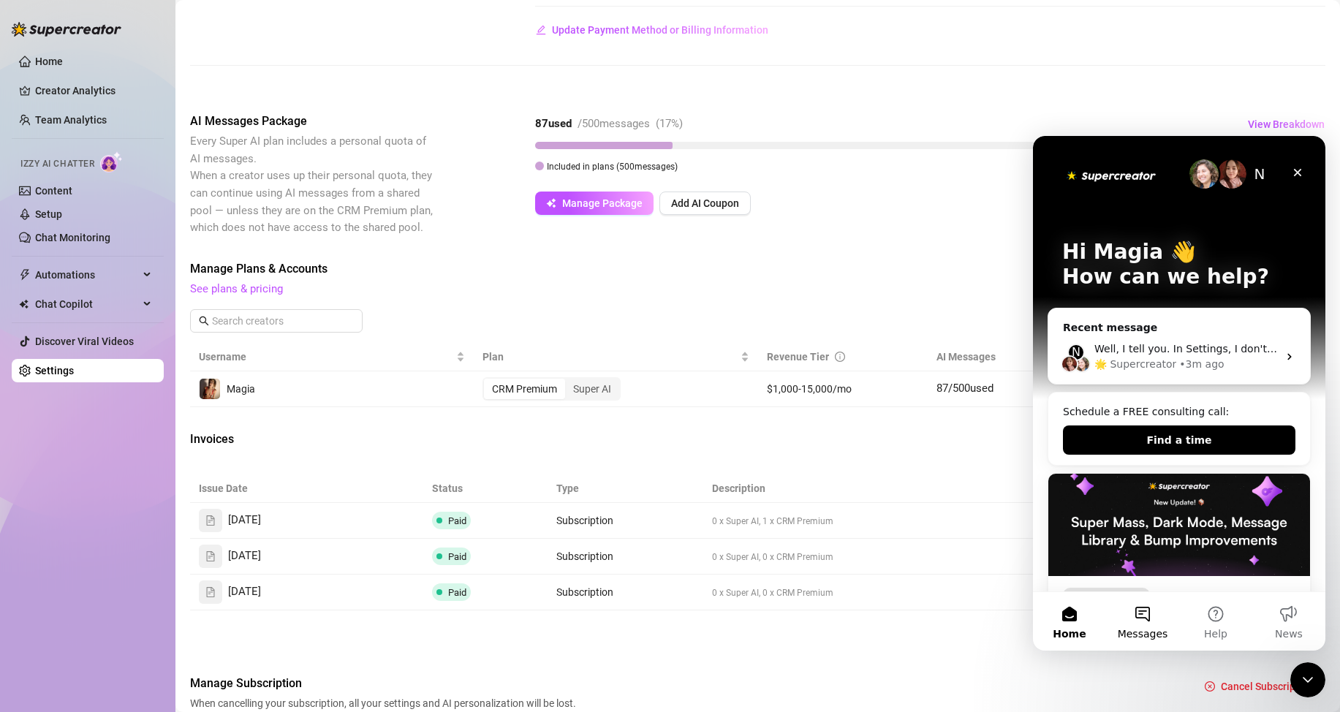  I want to click on div: Profile image for Nir, so click(227, 38).